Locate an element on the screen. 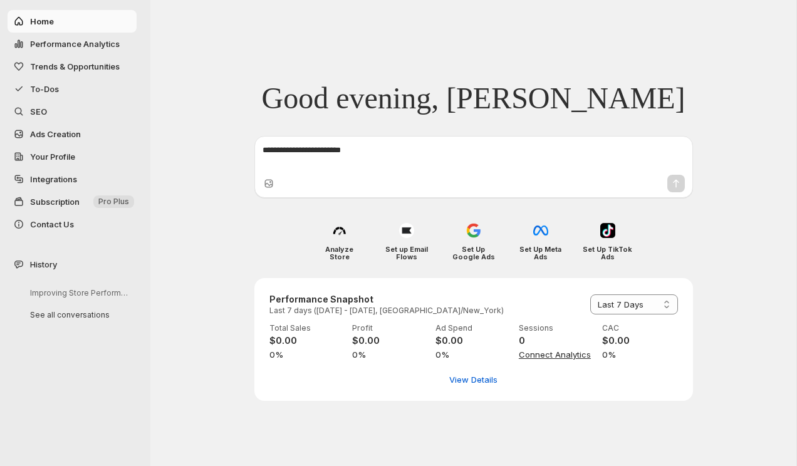  p: Sessions is located at coordinates (556, 328).